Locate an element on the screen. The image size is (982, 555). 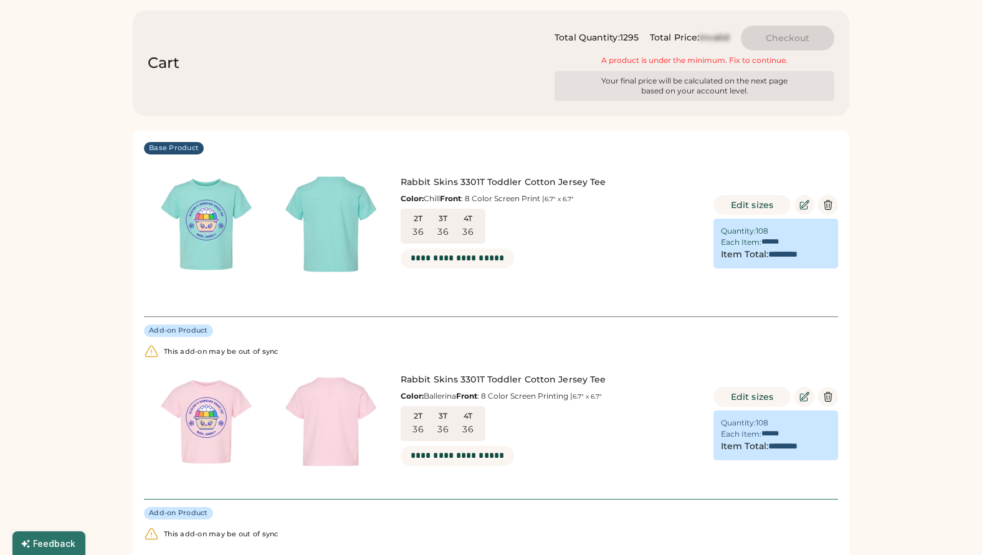
button: Checkout is located at coordinates (788, 38).